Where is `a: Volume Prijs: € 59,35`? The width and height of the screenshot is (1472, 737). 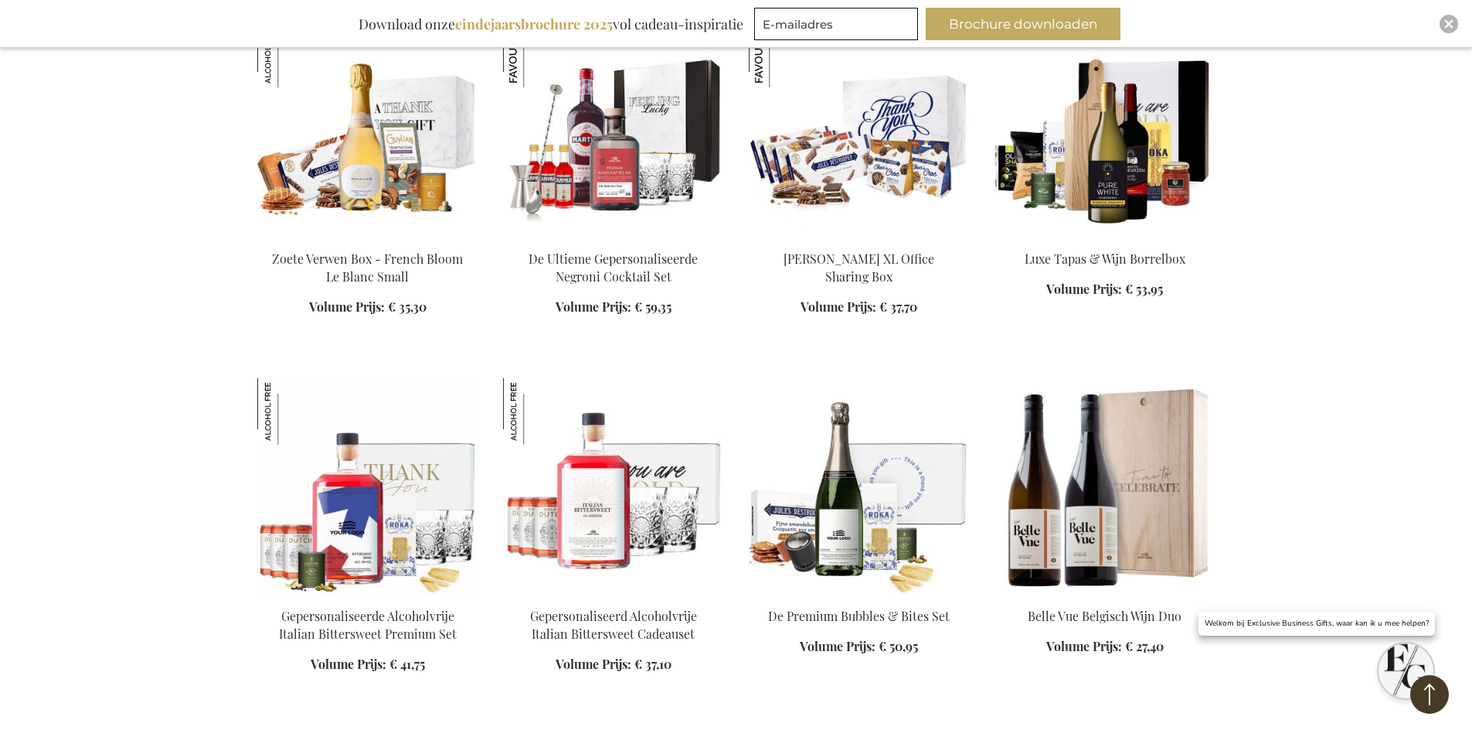 a: Volume Prijs: € 59,35 is located at coordinates (614, 307).